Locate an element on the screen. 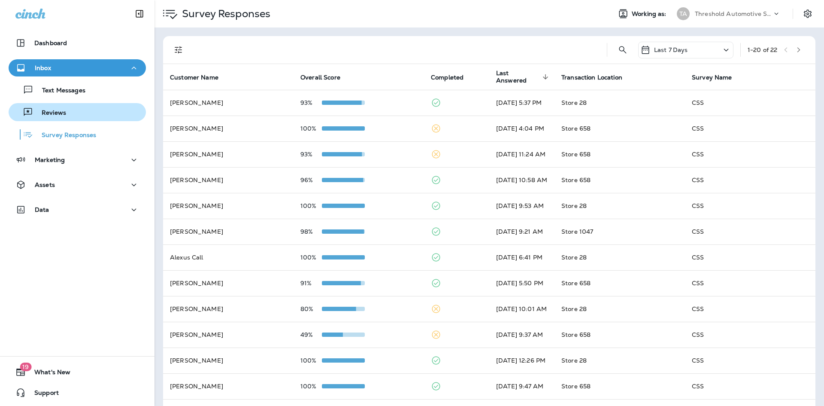  button: Survey Responses is located at coordinates (77, 134).